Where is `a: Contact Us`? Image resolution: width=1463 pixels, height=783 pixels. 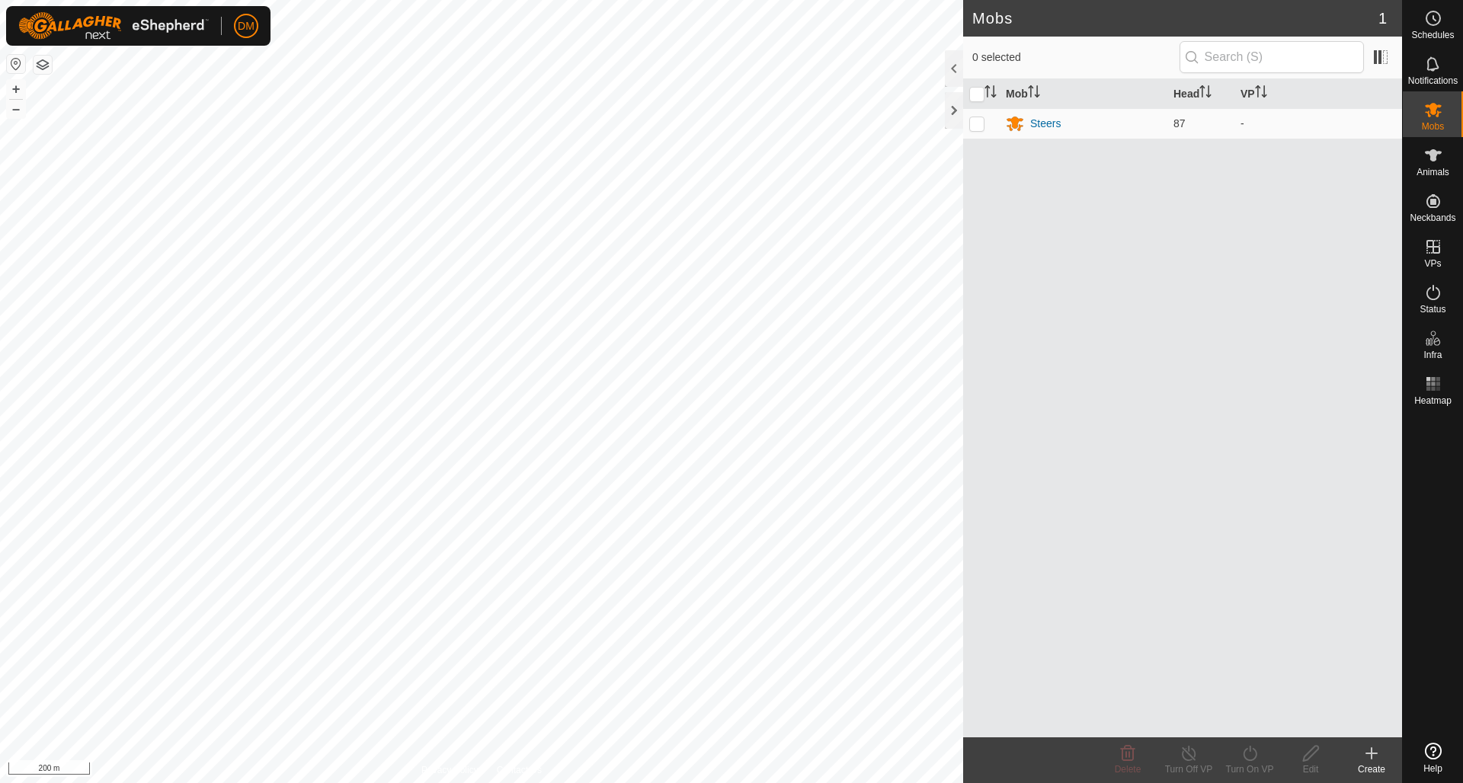
a: Contact Us is located at coordinates (519, 770).